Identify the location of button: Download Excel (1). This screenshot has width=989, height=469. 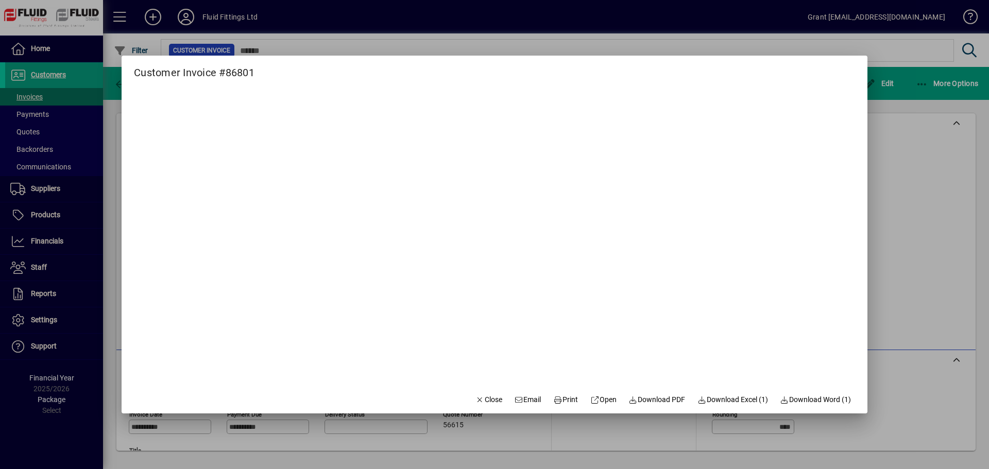
(732, 400).